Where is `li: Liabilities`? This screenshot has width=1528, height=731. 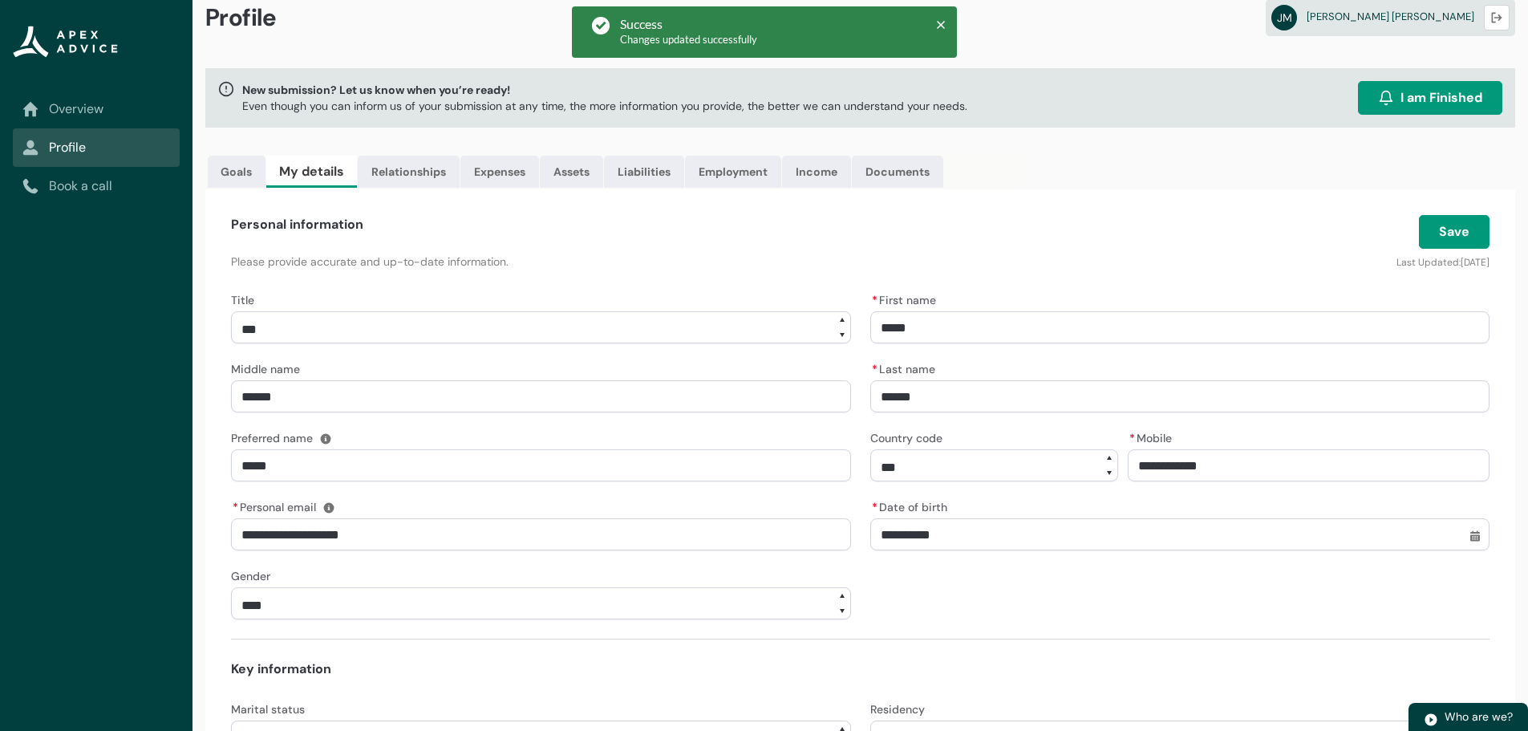
li: Liabilities is located at coordinates (644, 172).